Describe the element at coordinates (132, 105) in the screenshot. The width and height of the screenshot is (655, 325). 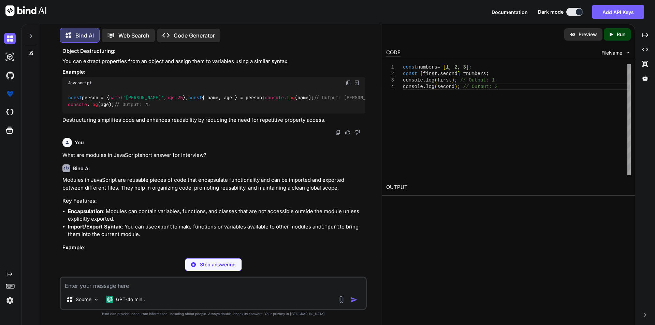
I see `span: // Output: 25` at that location.